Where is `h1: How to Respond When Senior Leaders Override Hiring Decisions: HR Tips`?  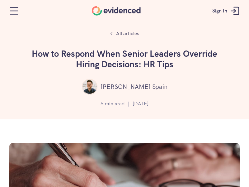
h1: How to Respond When Senior Leaders Override Hiring Decisions: HR Tips is located at coordinates (125, 59).